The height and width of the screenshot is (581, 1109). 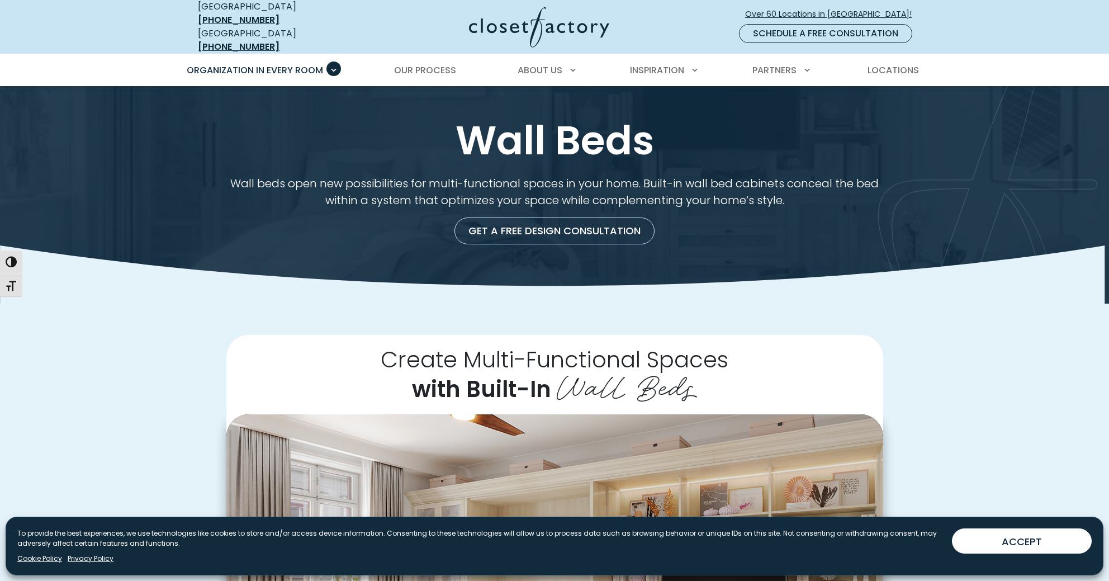 I want to click on p: To provide the best experiences, we use technologies like cookies to store and/or access device i..., so click(x=480, y=538).